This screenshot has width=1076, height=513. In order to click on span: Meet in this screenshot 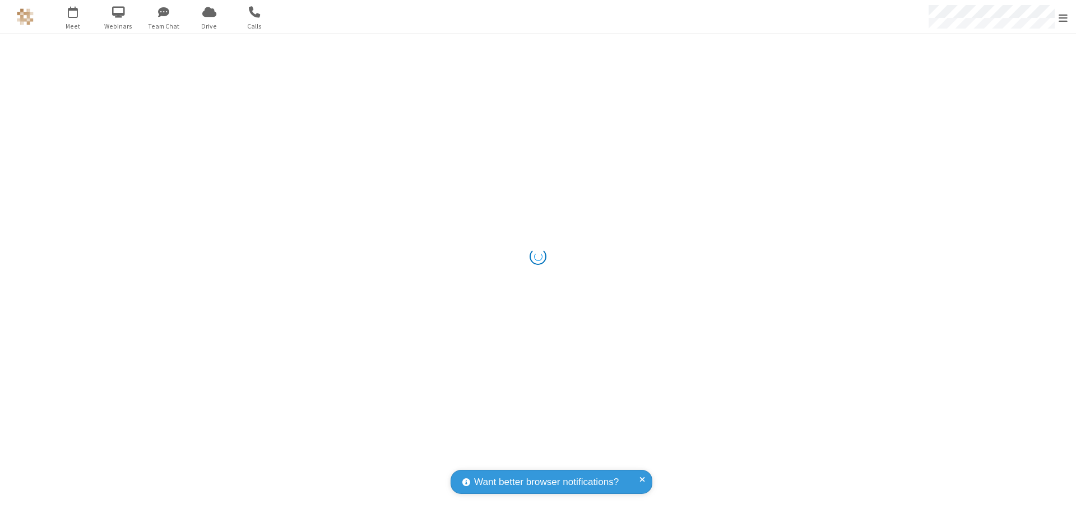, I will do `click(73, 26)`.